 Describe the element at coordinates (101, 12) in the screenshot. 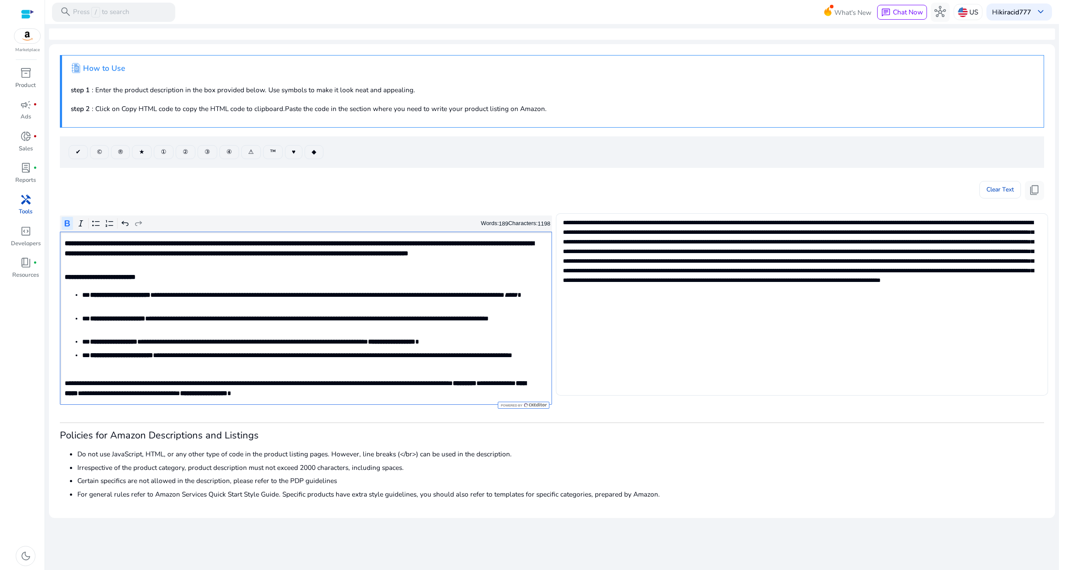

I see `p: Press to search` at that location.